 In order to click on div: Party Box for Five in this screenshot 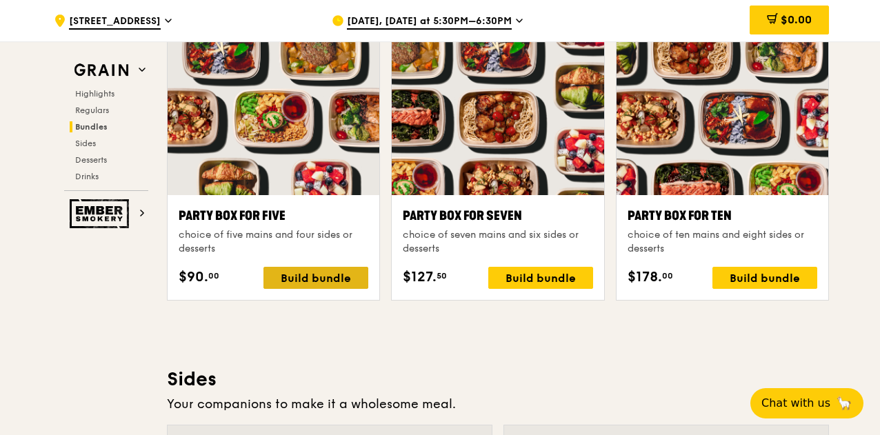, I will do `click(273, 216)`.